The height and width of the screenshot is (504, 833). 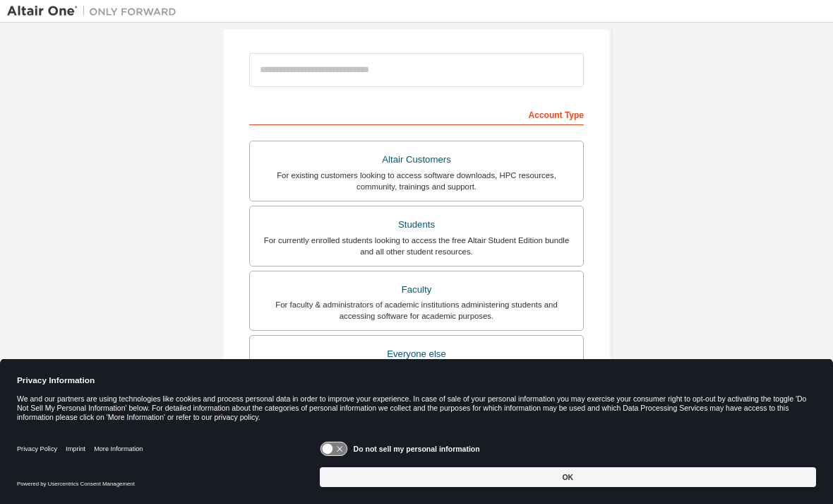 What do you see at coordinates (417, 354) in the screenshot?
I see `div: Everyone else` at bounding box center [417, 354].